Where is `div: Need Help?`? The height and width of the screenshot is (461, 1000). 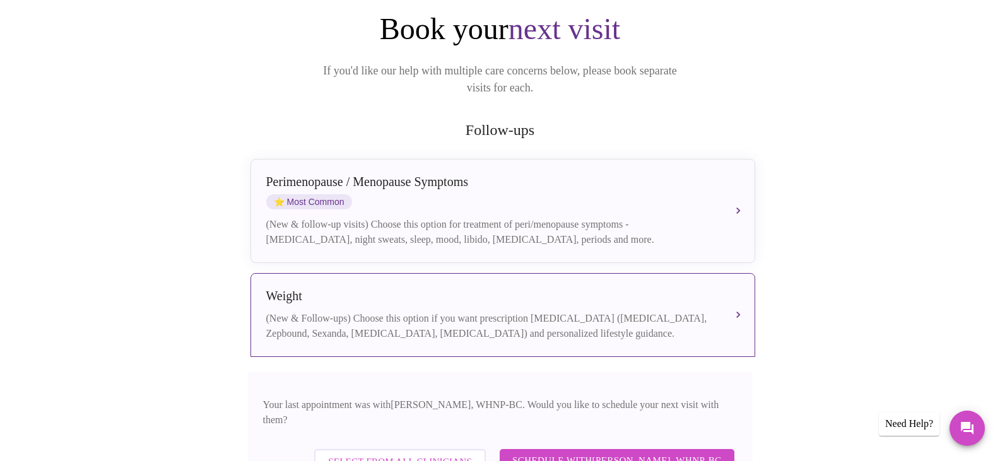
div: Need Help? is located at coordinates (909, 424).